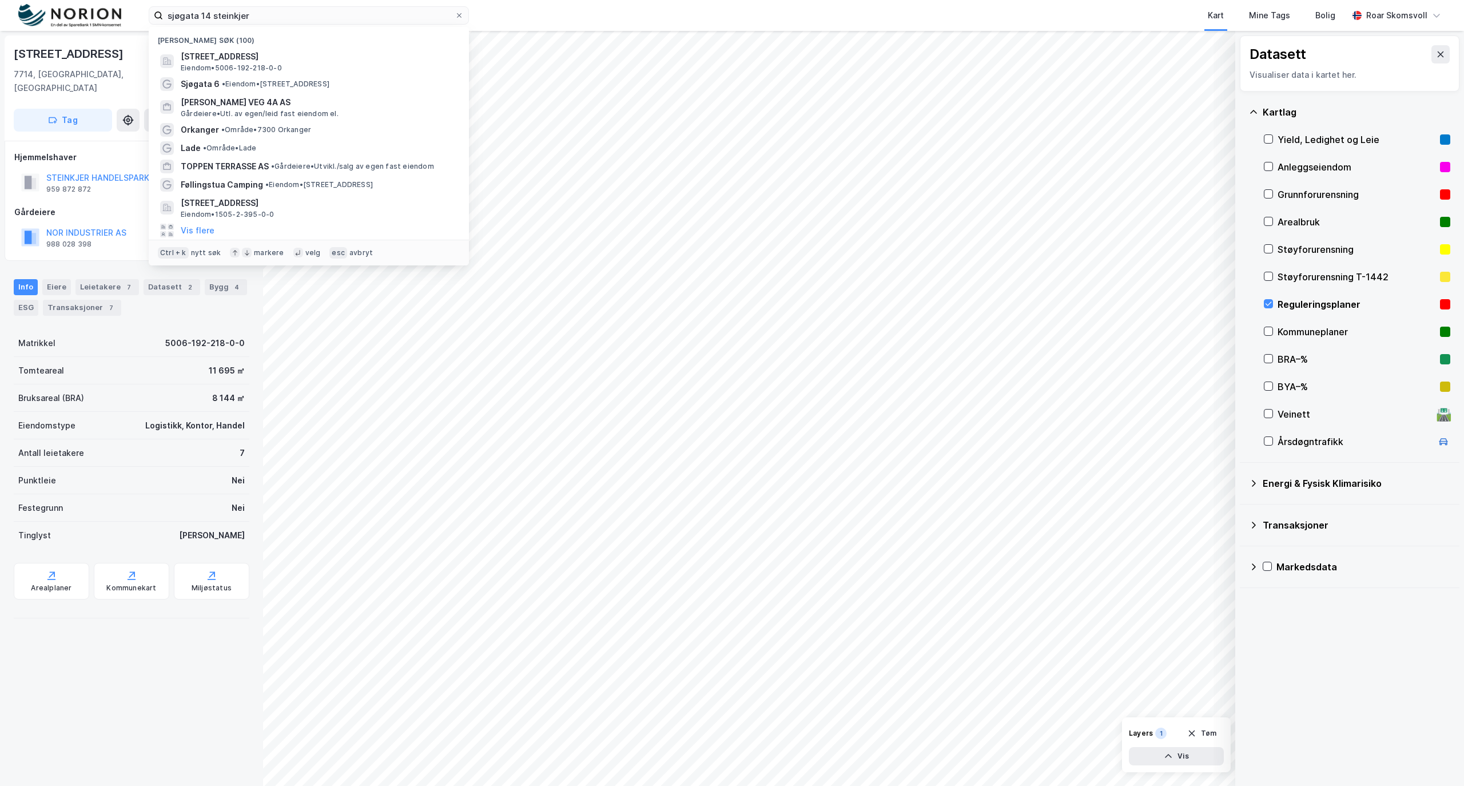 The image size is (1464, 786). What do you see at coordinates (1357, 483) in the screenshot?
I see `div: Energi & Fysisk Klimarisiko` at bounding box center [1357, 483].